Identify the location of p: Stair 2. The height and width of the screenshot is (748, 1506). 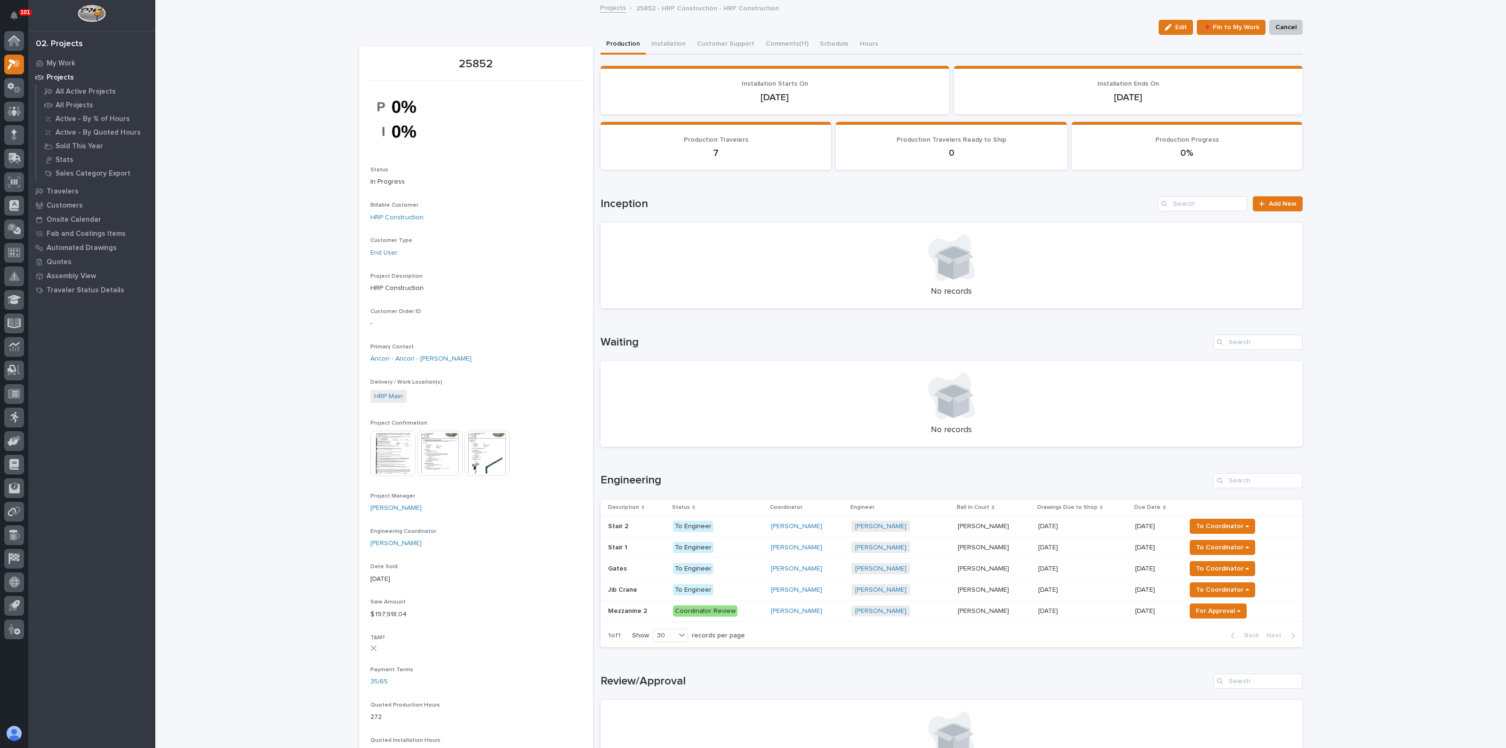
(619, 525).